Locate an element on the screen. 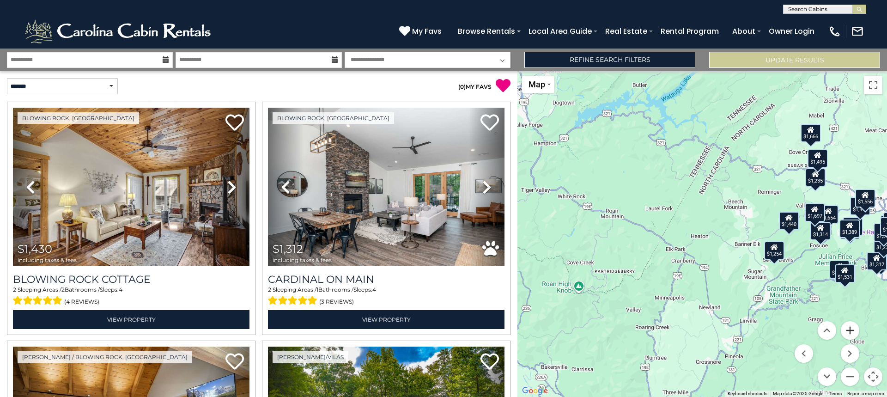 The height and width of the screenshot is (397, 887). button: Move down is located at coordinates (827, 376).